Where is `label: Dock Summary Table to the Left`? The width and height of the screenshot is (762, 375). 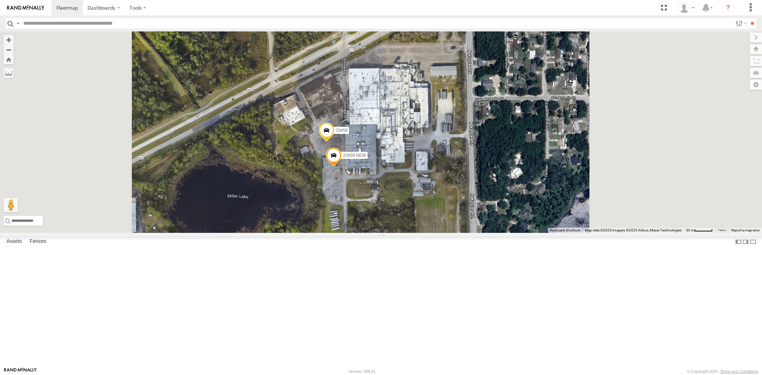 label: Dock Summary Table to the Left is located at coordinates (738, 241).